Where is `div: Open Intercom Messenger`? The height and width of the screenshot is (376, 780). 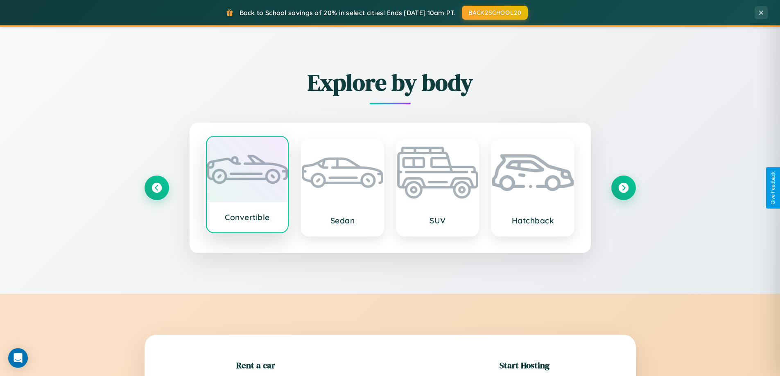
div: Open Intercom Messenger is located at coordinates (18, 358).